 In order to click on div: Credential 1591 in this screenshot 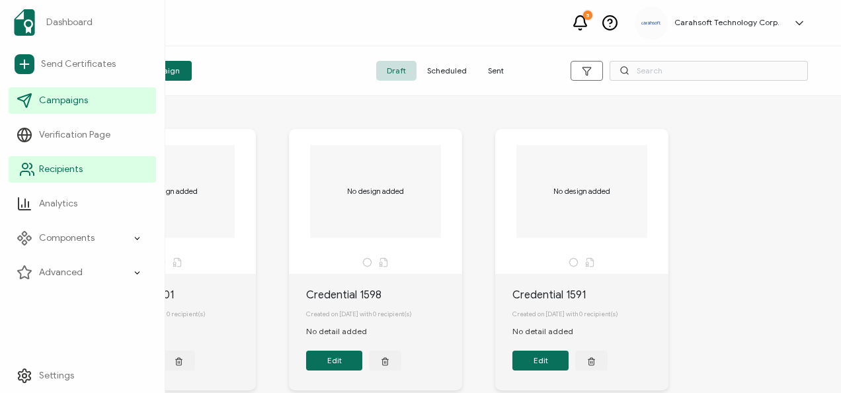, I will do `click(590, 295)`.